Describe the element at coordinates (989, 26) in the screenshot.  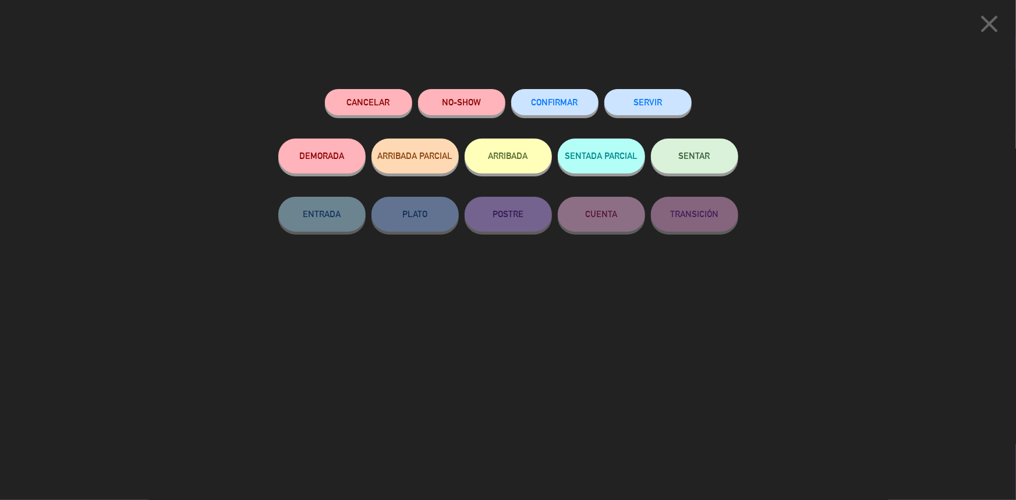
I see `button: close` at that location.